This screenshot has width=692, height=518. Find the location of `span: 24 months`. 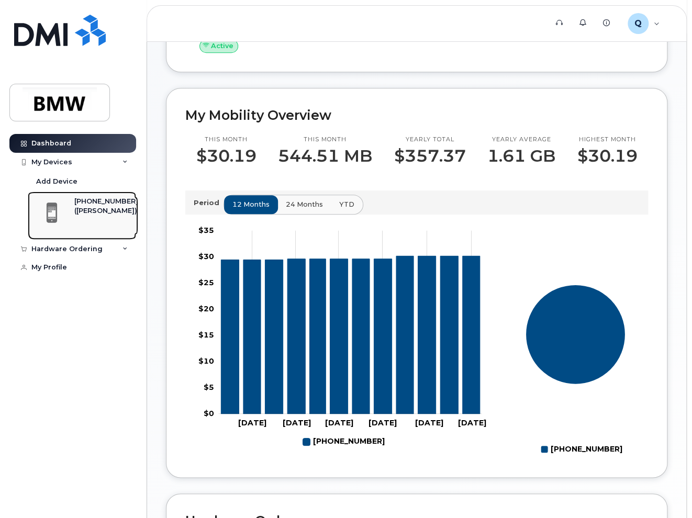

span: 24 months is located at coordinates (304, 204).